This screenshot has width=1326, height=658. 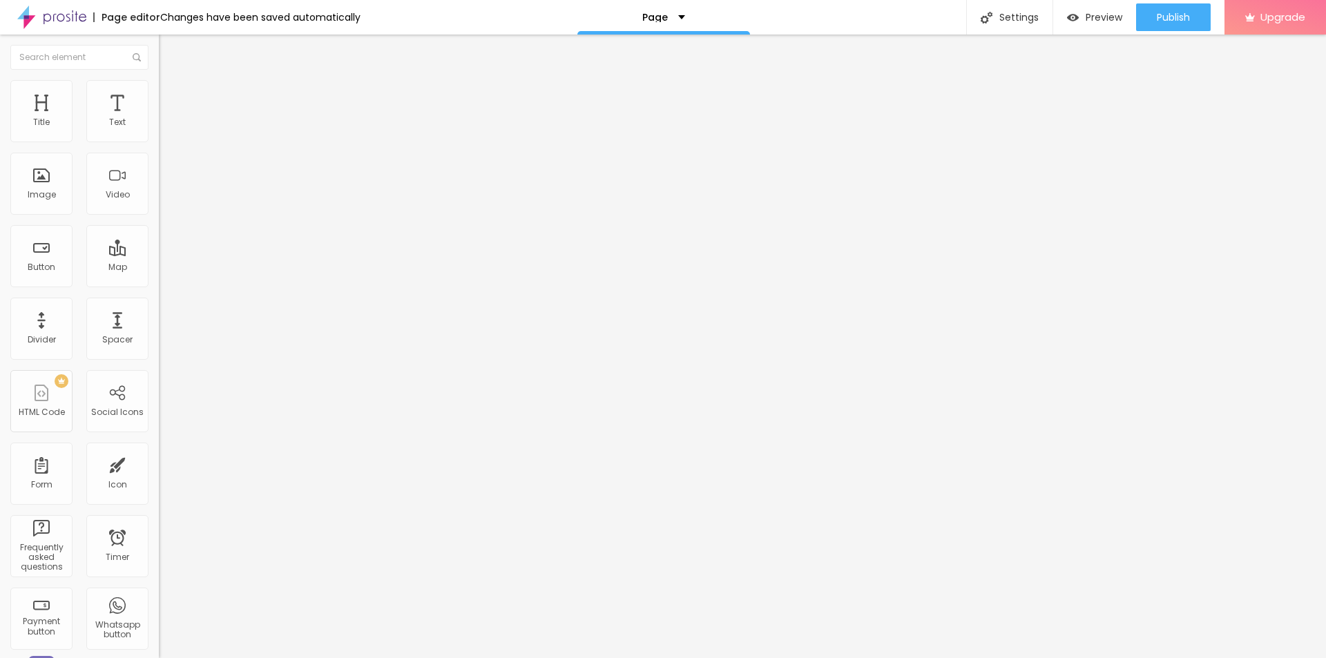 What do you see at coordinates (117, 630) in the screenshot?
I see `div: Whatsapp button` at bounding box center [117, 630].